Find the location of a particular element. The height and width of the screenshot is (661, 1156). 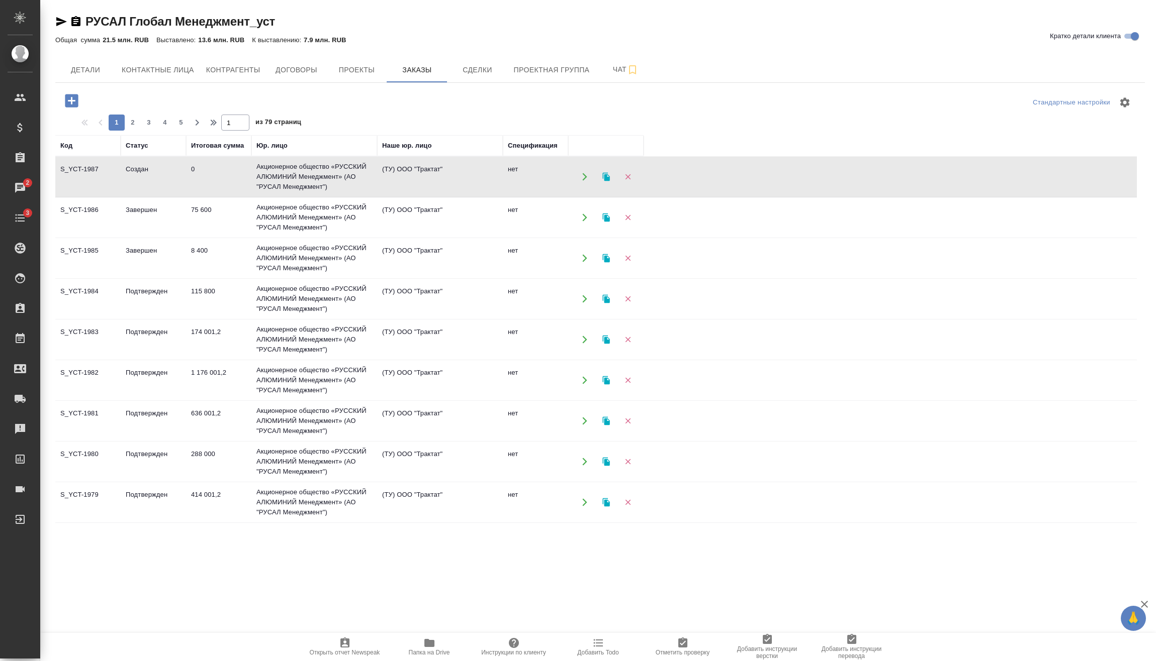

span: Добавить инструкции перевода is located at coordinates (851, 653).